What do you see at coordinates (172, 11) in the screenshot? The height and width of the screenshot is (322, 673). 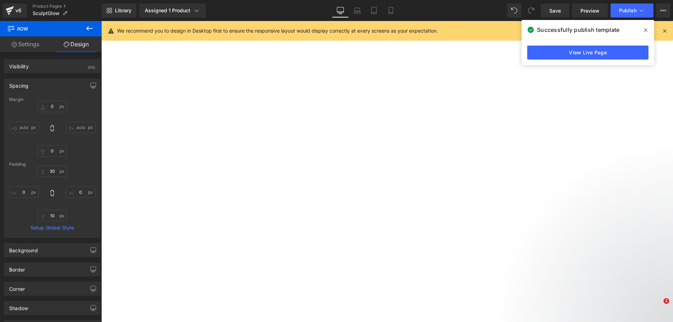 I see `div: Assigned 1 Product` at bounding box center [172, 11].